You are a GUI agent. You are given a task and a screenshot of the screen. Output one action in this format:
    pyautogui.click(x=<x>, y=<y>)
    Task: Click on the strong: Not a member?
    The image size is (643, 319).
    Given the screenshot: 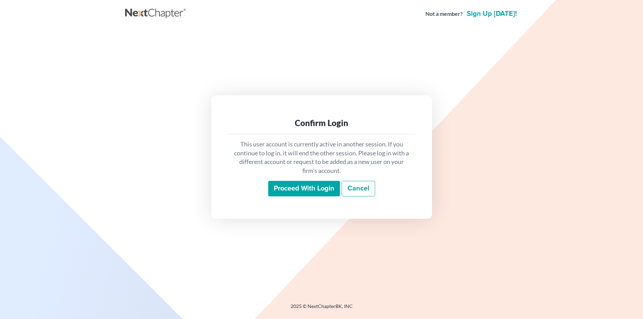 What is the action you would take?
    pyautogui.click(x=444, y=14)
    